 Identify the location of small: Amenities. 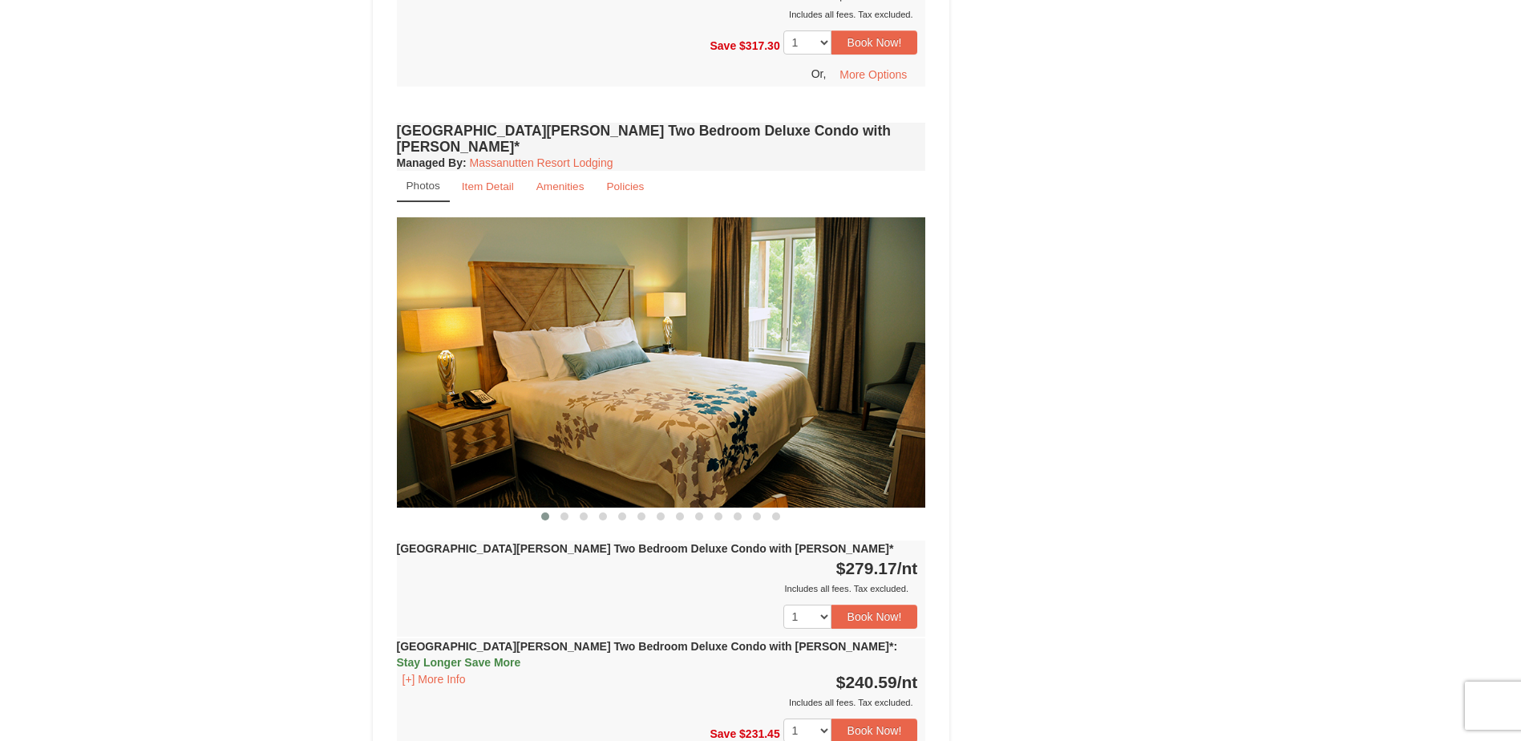
(560, 186).